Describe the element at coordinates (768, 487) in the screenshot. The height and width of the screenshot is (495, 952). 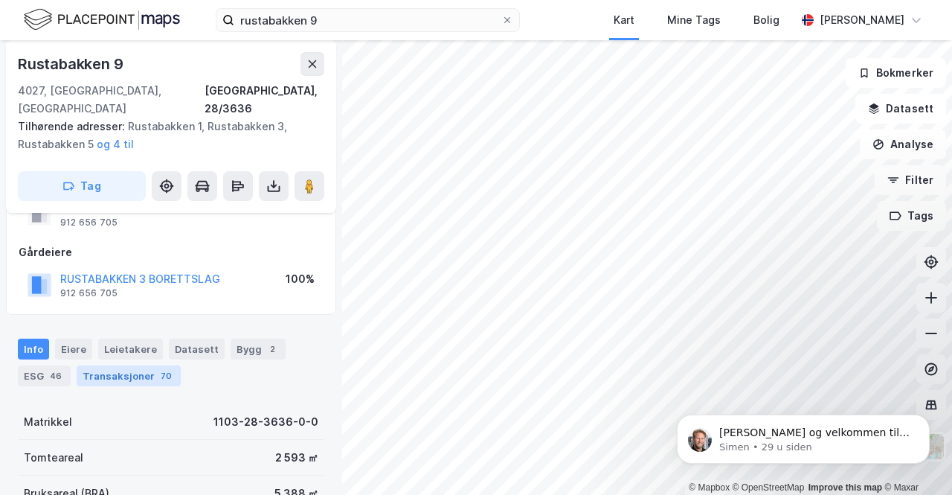
I see `a: OpenStreetMap` at that location.